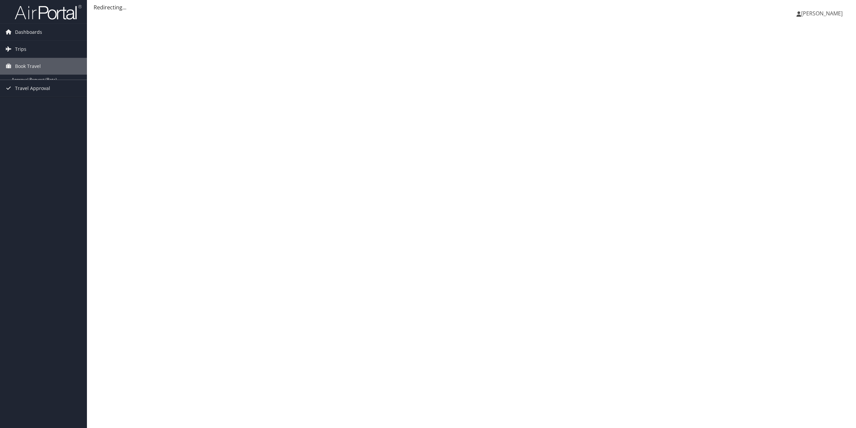 Image resolution: width=856 pixels, height=428 pixels. I want to click on span: Dashboards, so click(28, 32).